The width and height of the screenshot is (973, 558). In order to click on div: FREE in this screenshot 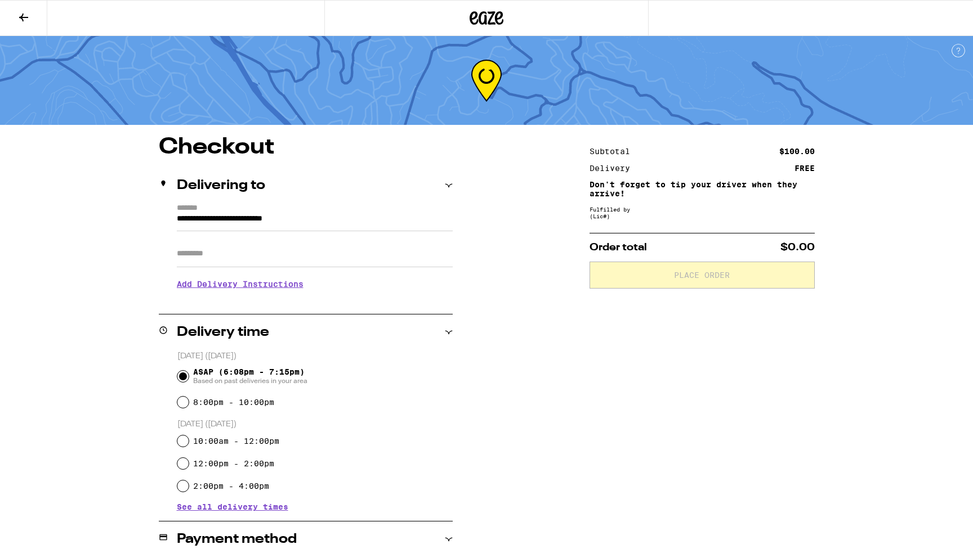, I will do `click(804, 168)`.